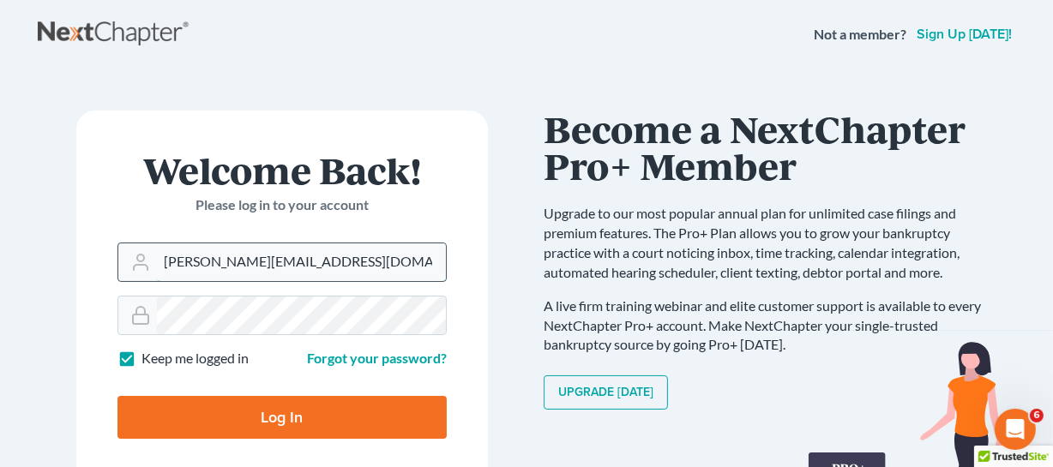  What do you see at coordinates (282, 418) in the screenshot?
I see `input: Log In` at bounding box center [282, 418].